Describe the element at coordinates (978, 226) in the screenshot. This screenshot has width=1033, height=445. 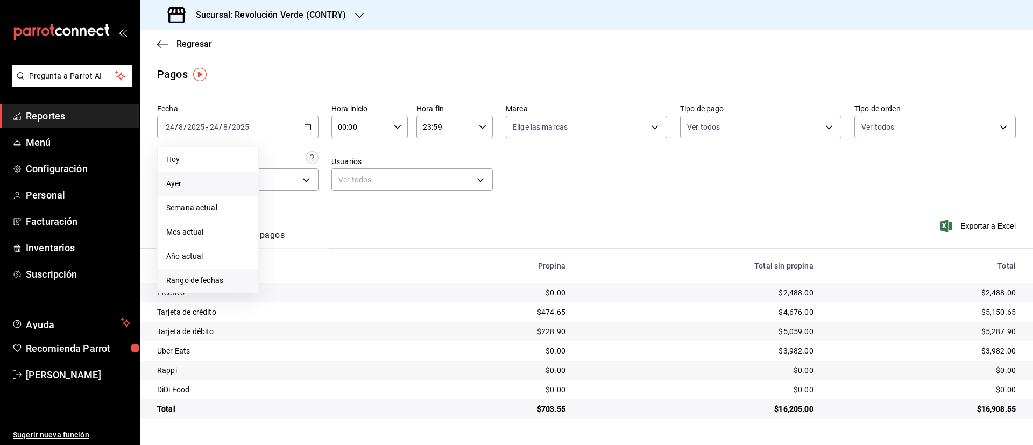
I see `span: Exportar a Excel` at that location.